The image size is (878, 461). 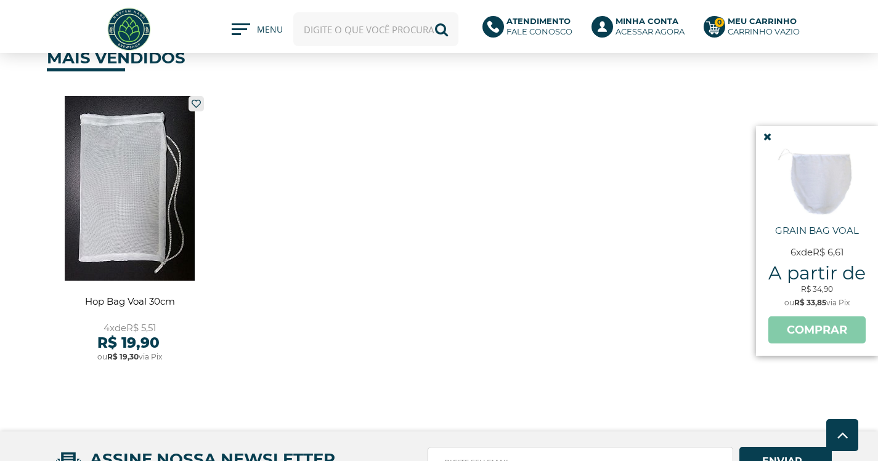 I want to click on img: d453590eef.jpg, so click(x=817, y=179).